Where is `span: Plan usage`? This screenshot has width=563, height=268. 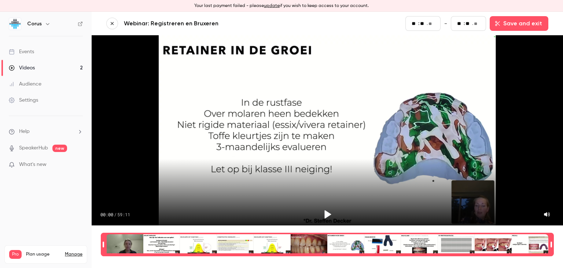
span: Plan usage is located at coordinates (43, 254).